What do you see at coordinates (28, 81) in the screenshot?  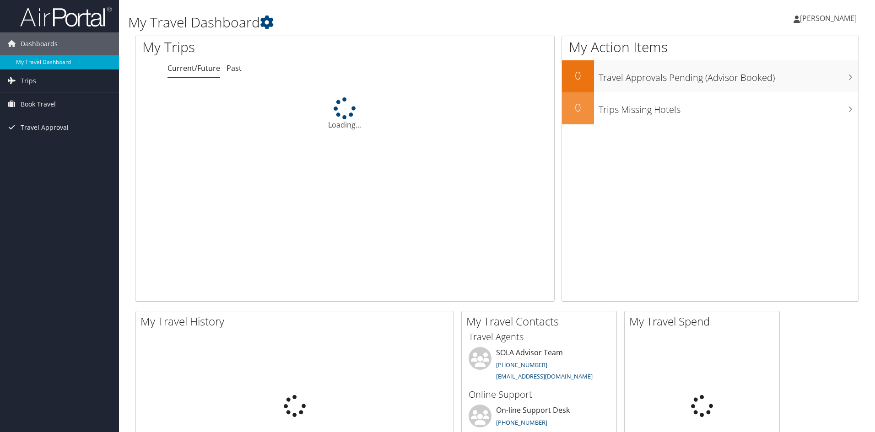 I see `span: Trips` at bounding box center [28, 81].